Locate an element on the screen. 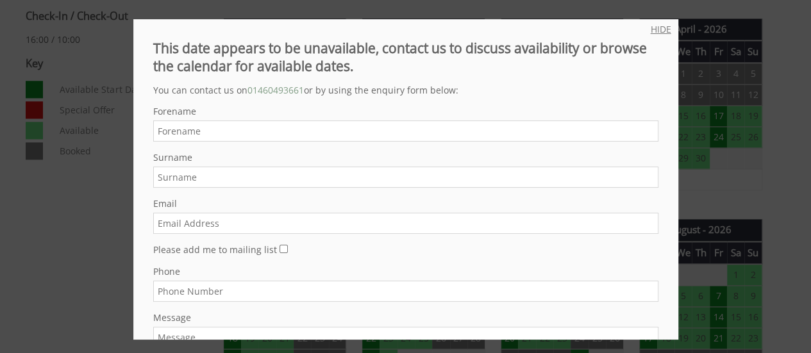  label: Message is located at coordinates (406, 317).